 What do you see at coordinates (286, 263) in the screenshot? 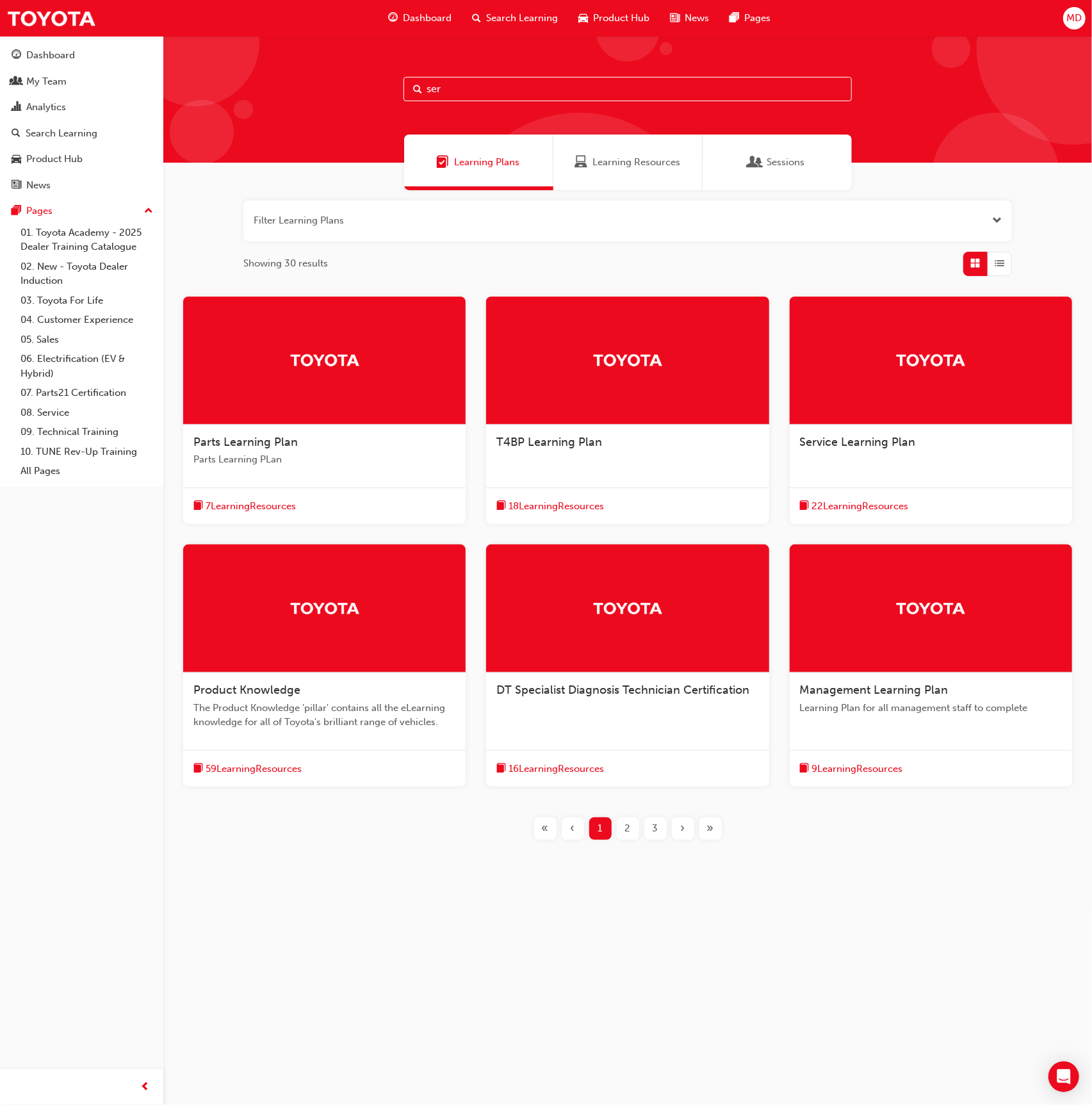
I see `span: Showing 30 results` at bounding box center [286, 263].